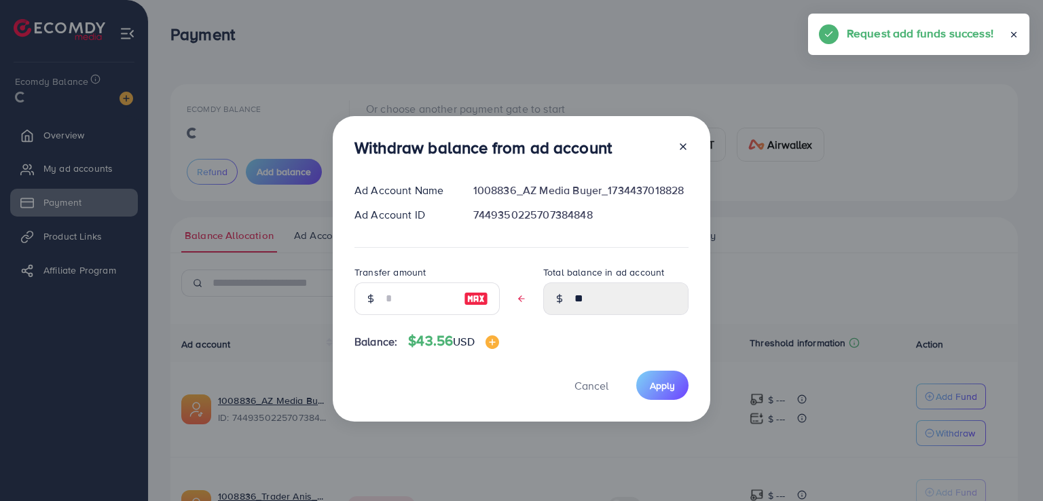 The height and width of the screenshot is (501, 1043). Describe the element at coordinates (581, 190) in the screenshot. I see `div: 1008836_AZ Media Buyer_1734437018828` at that location.